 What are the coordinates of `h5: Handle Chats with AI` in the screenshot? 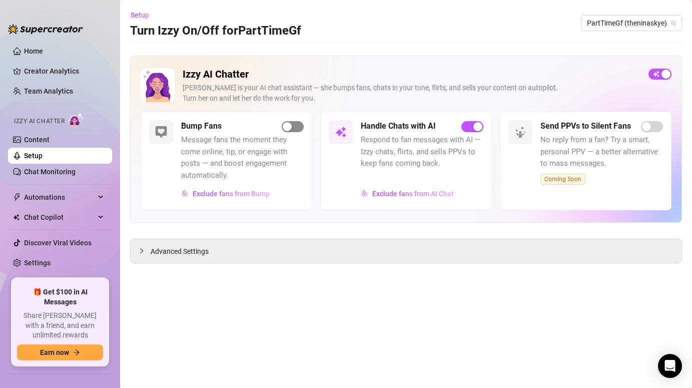 It's located at (398, 126).